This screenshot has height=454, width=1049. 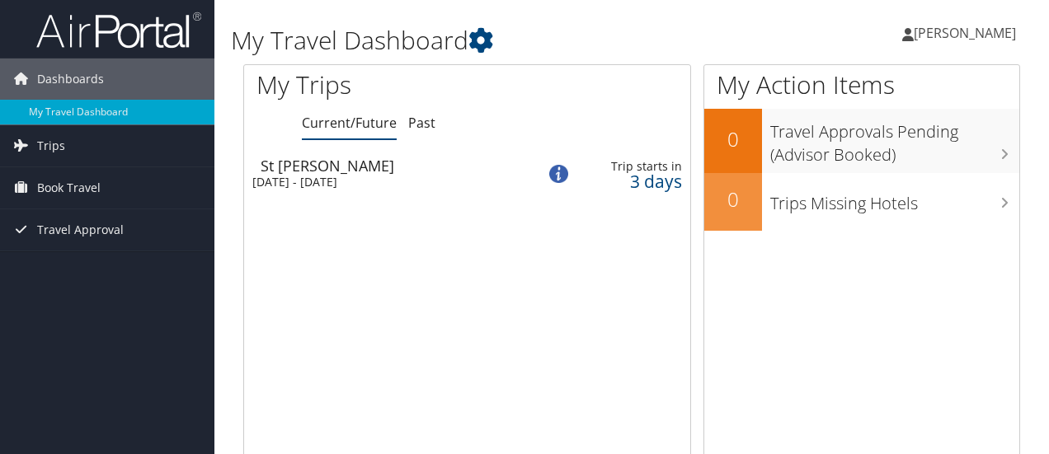 What do you see at coordinates (894, 199) in the screenshot?
I see `h3: Trips Missing Hotels` at bounding box center [894, 199].